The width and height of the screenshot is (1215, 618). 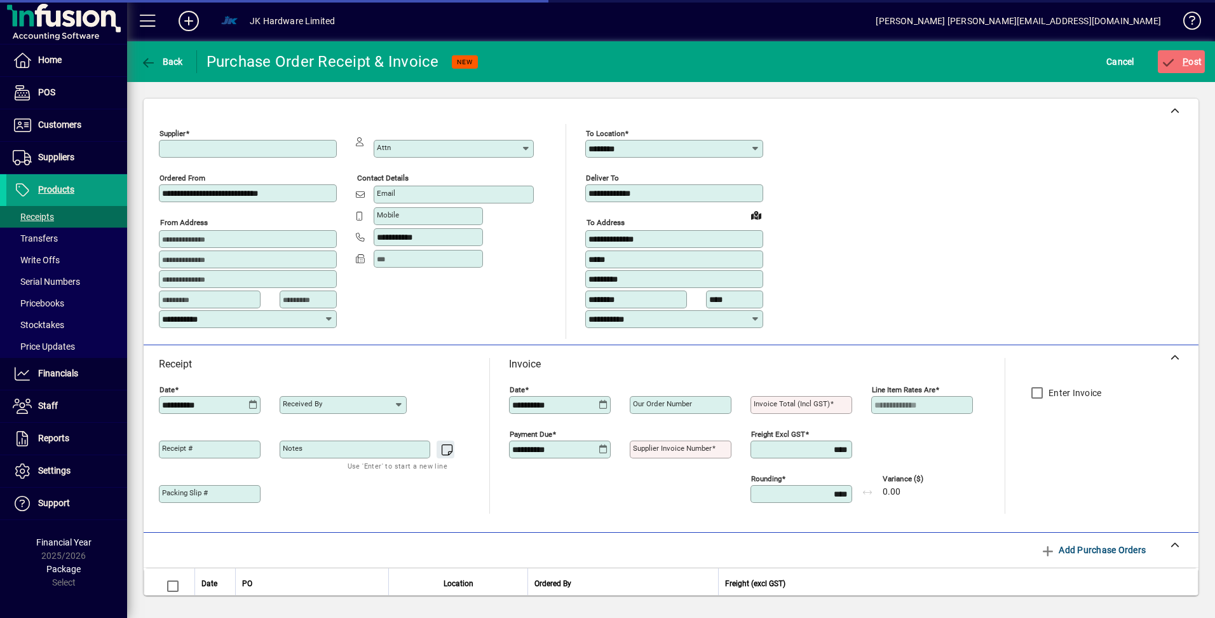 I want to click on mat-label: Mobile, so click(x=388, y=215).